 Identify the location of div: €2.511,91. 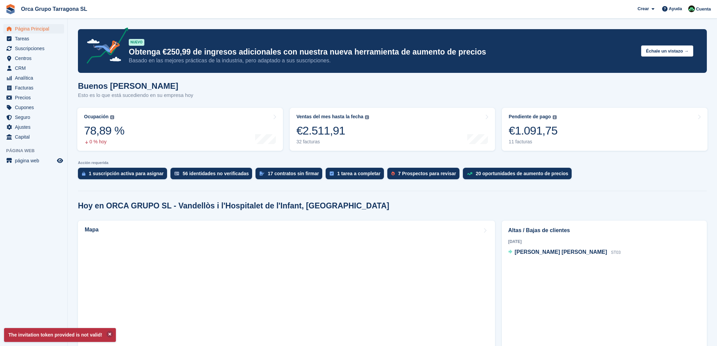
(333, 130).